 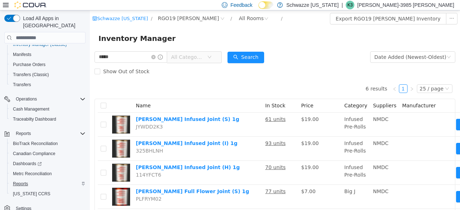 What do you see at coordinates (31, 138) in the screenshot?
I see `img: EDW Rosin Infused Joint (I) 1g hero shot` at bounding box center [31, 138].